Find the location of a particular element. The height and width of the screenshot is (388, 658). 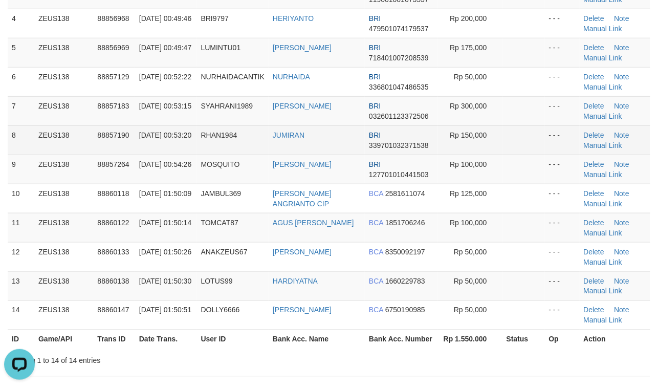

td: 12 is located at coordinates (21, 256).